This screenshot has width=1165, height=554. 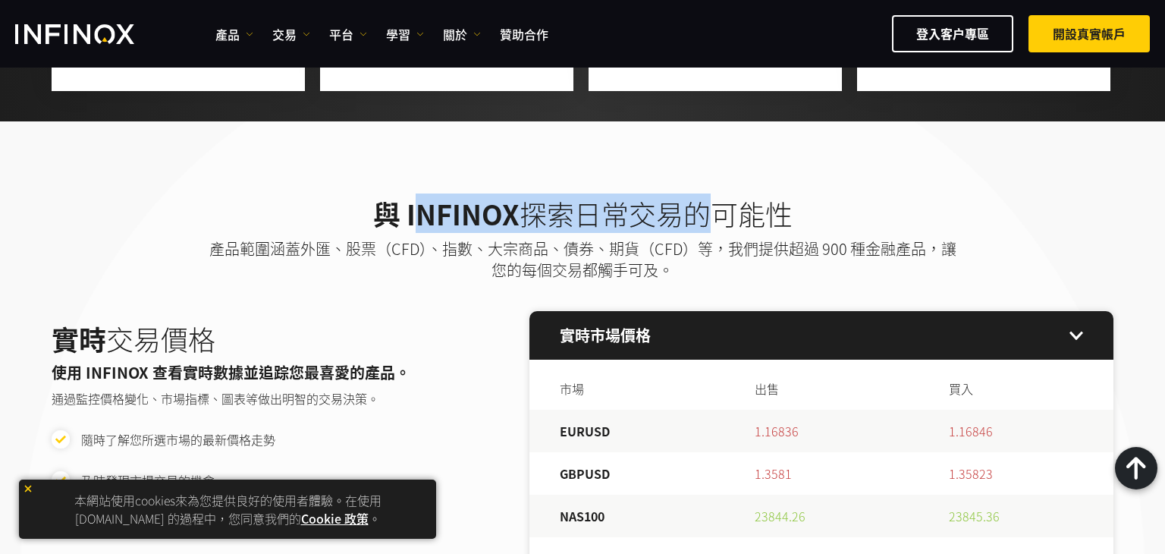 I want to click on td: 1.35823, so click(x=1015, y=473).